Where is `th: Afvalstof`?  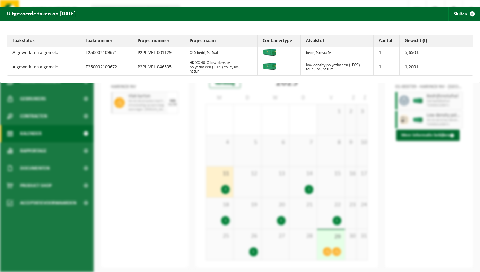 th: Afvalstof is located at coordinates (337, 41).